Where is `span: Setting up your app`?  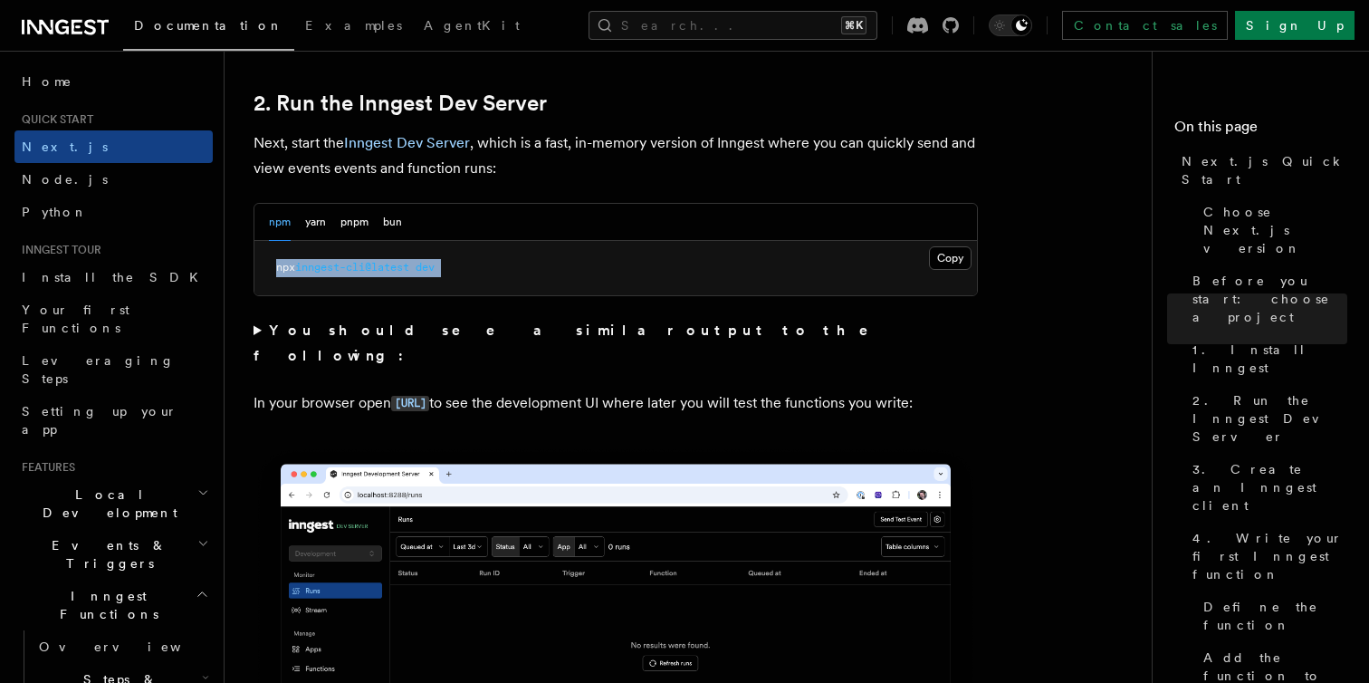 span: Setting up your app is located at coordinates (100, 420).